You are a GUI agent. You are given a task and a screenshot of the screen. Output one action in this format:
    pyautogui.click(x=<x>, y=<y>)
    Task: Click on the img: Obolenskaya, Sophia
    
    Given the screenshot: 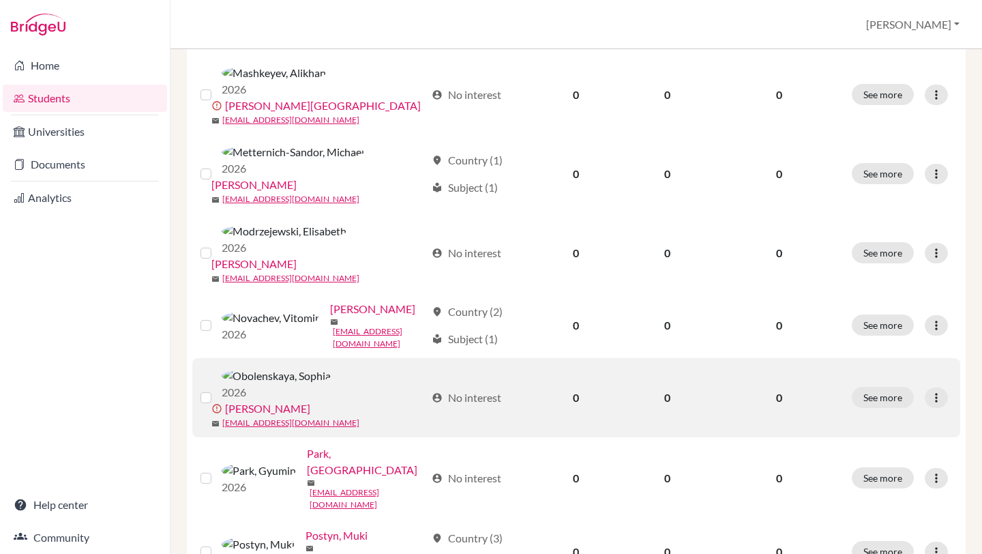 What is the action you would take?
    pyautogui.click(x=276, y=381)
    